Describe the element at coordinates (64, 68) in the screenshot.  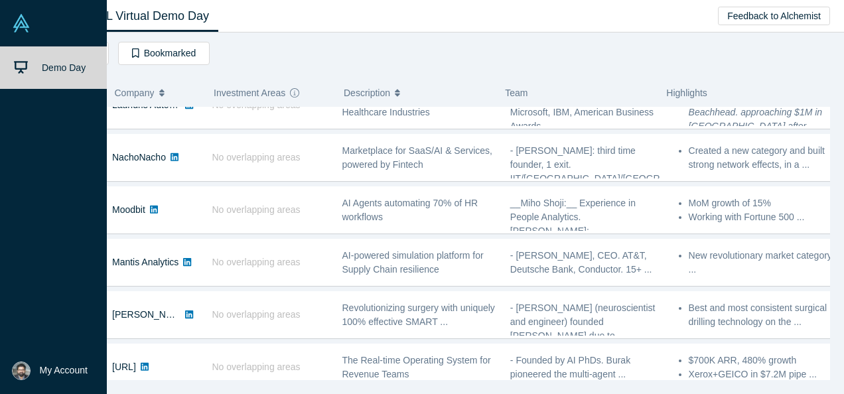
I see `span: Demo Day` at that location.